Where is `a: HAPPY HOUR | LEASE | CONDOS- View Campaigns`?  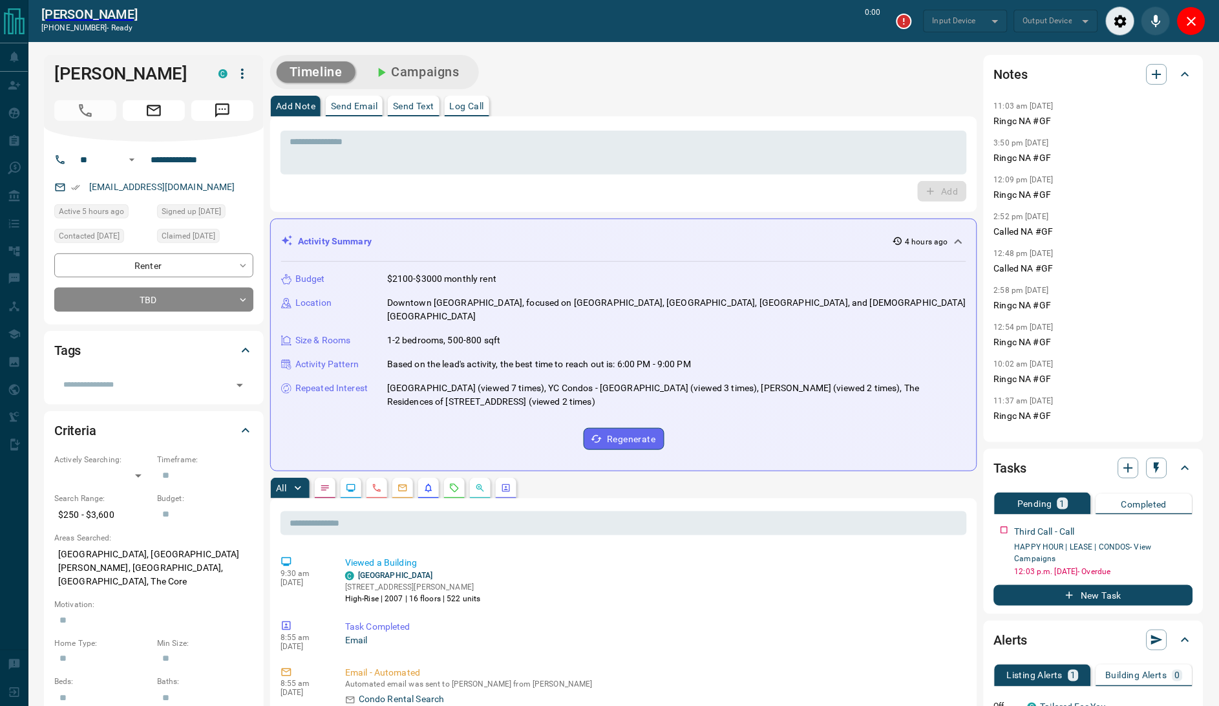
a: HAPPY HOUR | LEASE | CONDOS- View Campaigns is located at coordinates (1084, 553).